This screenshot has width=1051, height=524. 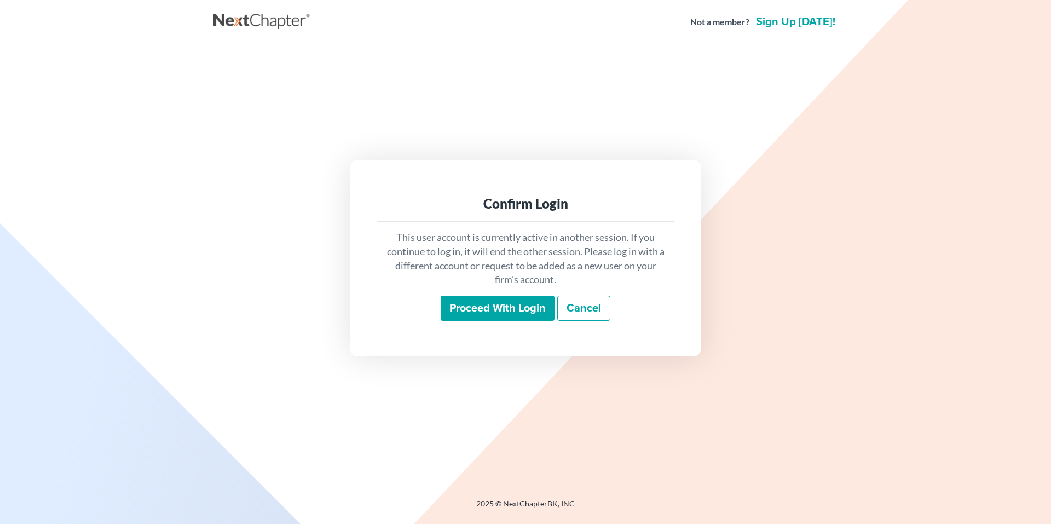 I want to click on p: This user account is currently active in another session. If you continue to log in, it will end ..., so click(x=526, y=258).